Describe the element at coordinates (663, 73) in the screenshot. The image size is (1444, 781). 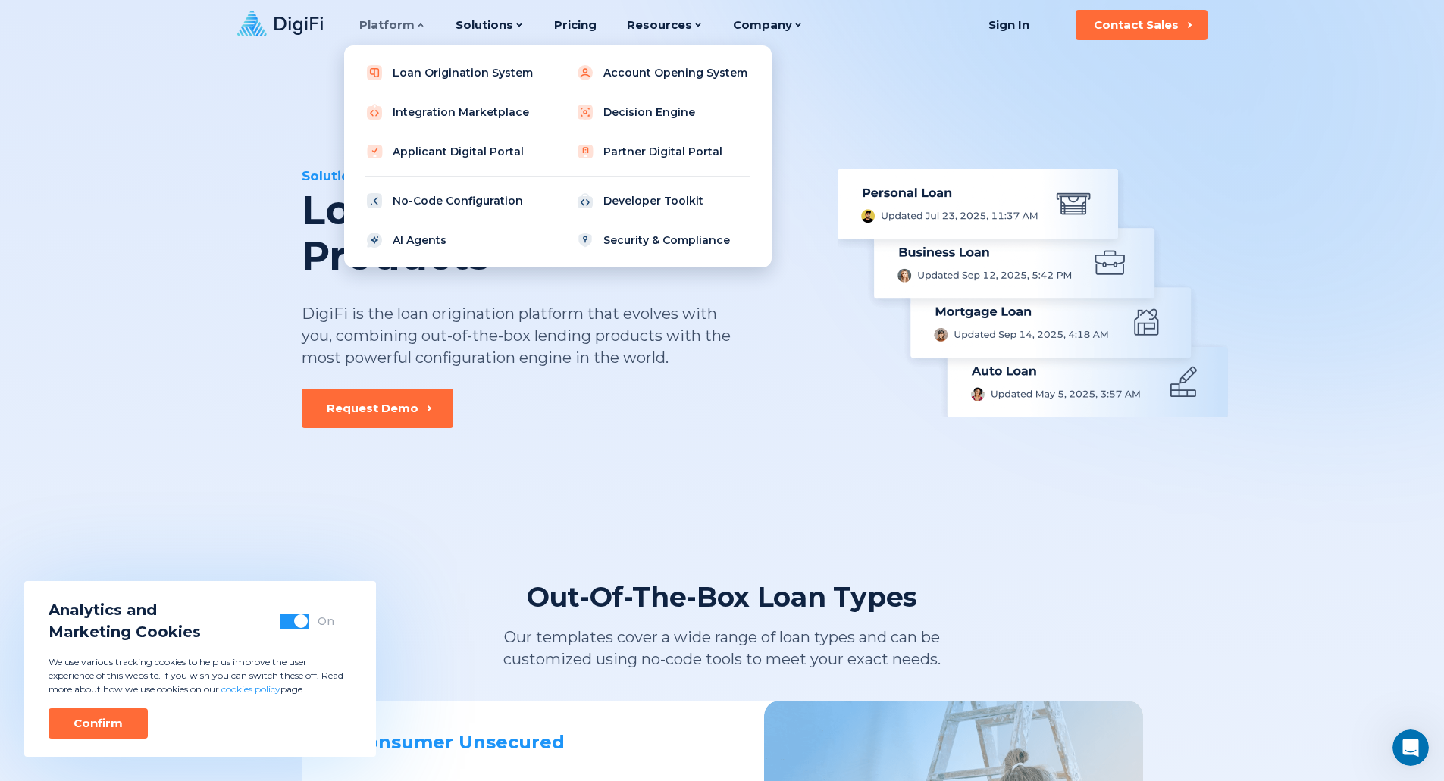
I see `a: Account Opening System` at that location.